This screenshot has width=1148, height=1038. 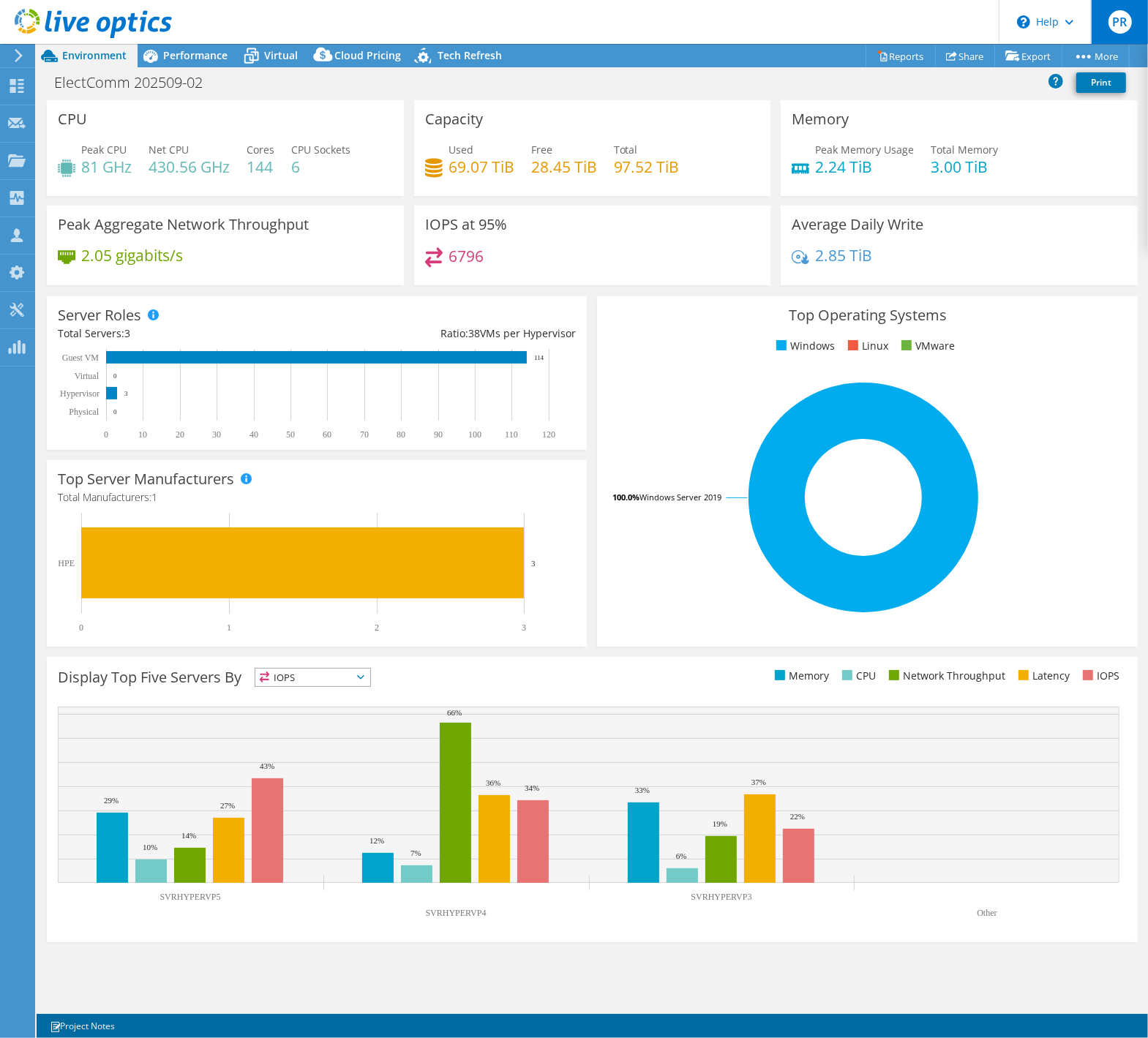 I want to click on text: 1, so click(x=229, y=627).